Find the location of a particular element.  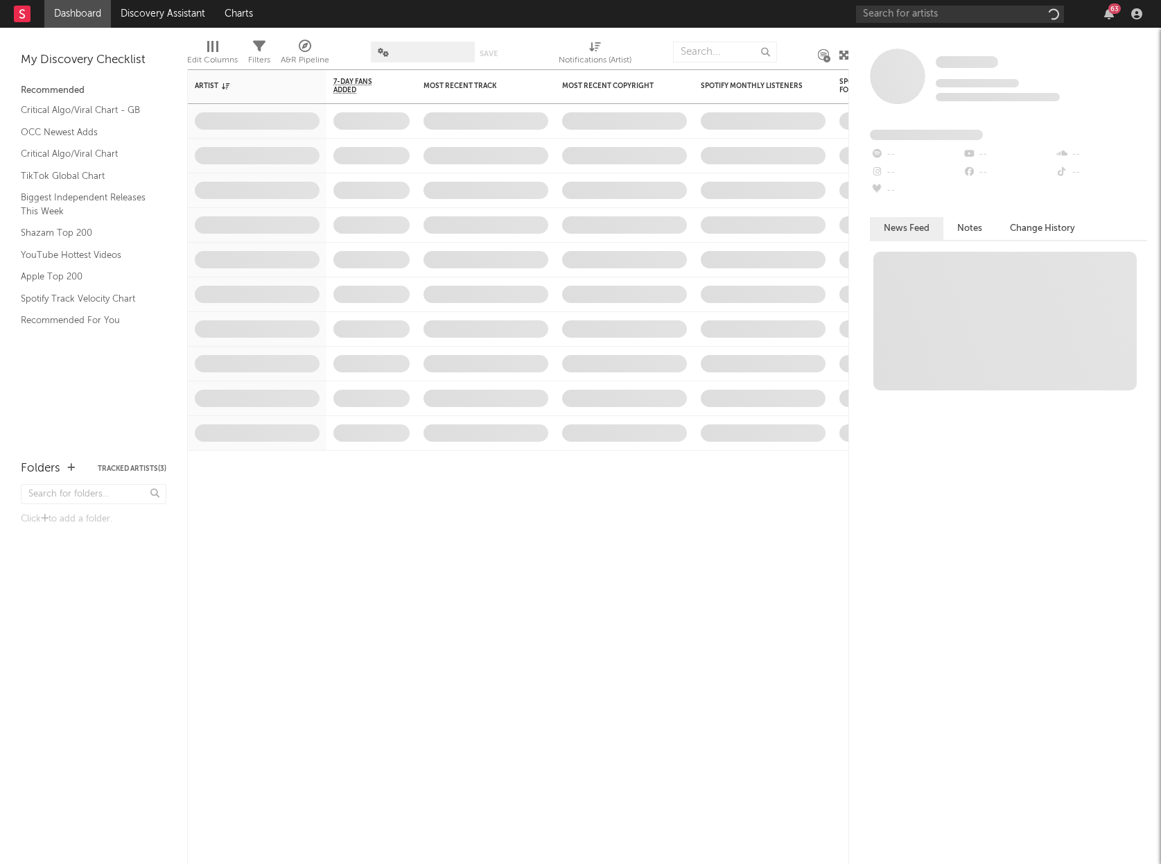

div: Artist is located at coordinates (247, 86).